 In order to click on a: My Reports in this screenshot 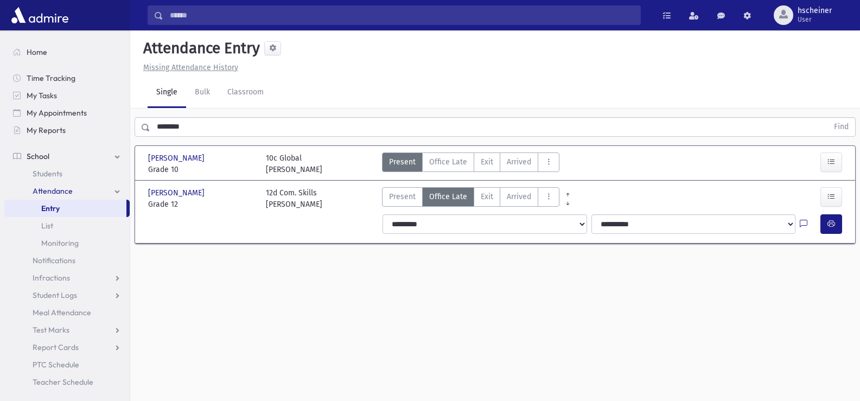, I will do `click(67, 130)`.